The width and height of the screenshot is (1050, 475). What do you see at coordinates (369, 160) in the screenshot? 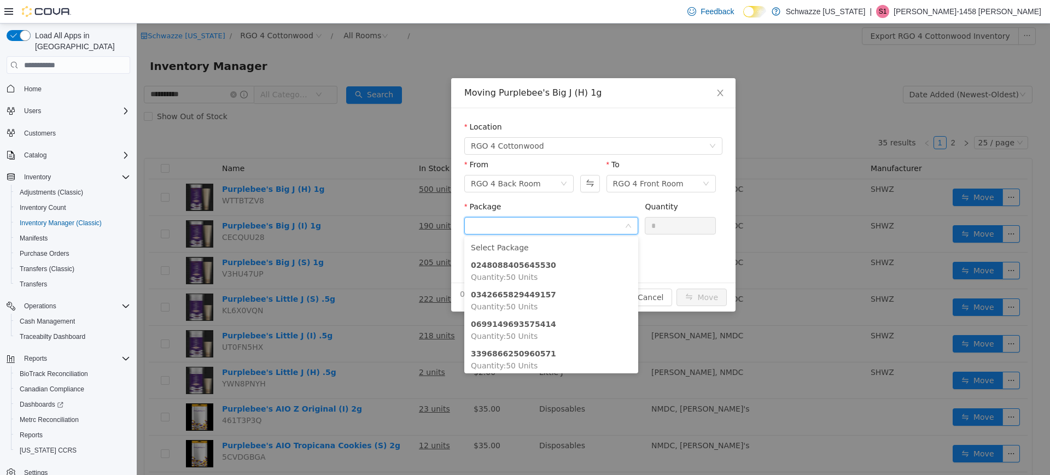
I see `div: RGO 4 Back Room` at bounding box center [369, 160].